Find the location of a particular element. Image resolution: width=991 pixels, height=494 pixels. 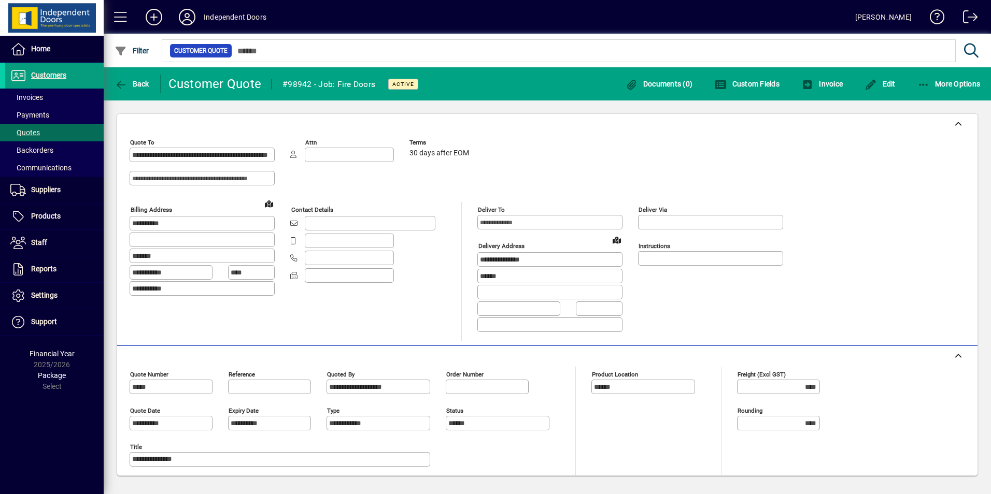

span: 30 days after EOM is located at coordinates (439, 153).